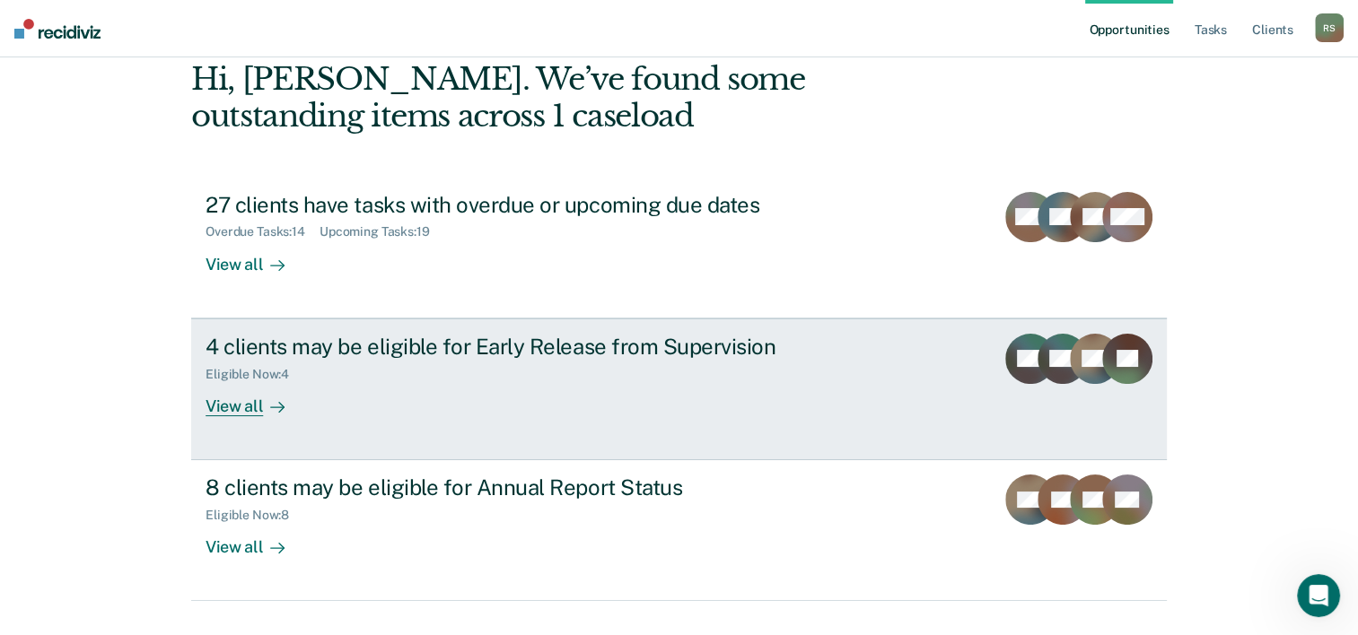 Image resolution: width=1358 pixels, height=635 pixels. Describe the element at coordinates (57, 29) in the screenshot. I see `img: Recidiviz` at that location.